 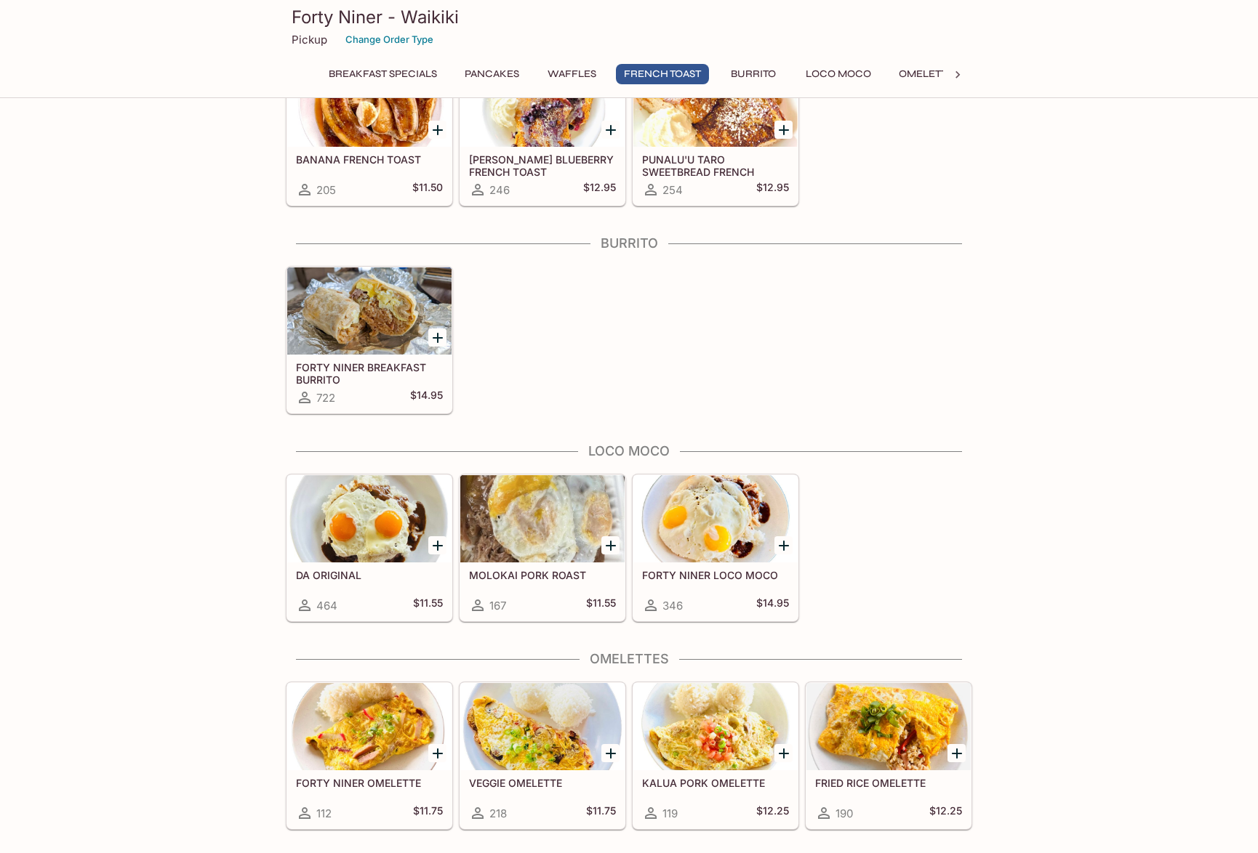 What do you see at coordinates (715, 548) in the screenshot?
I see `a: FORTY NINER LOCO MOCO346$14.95` at bounding box center [715, 548].